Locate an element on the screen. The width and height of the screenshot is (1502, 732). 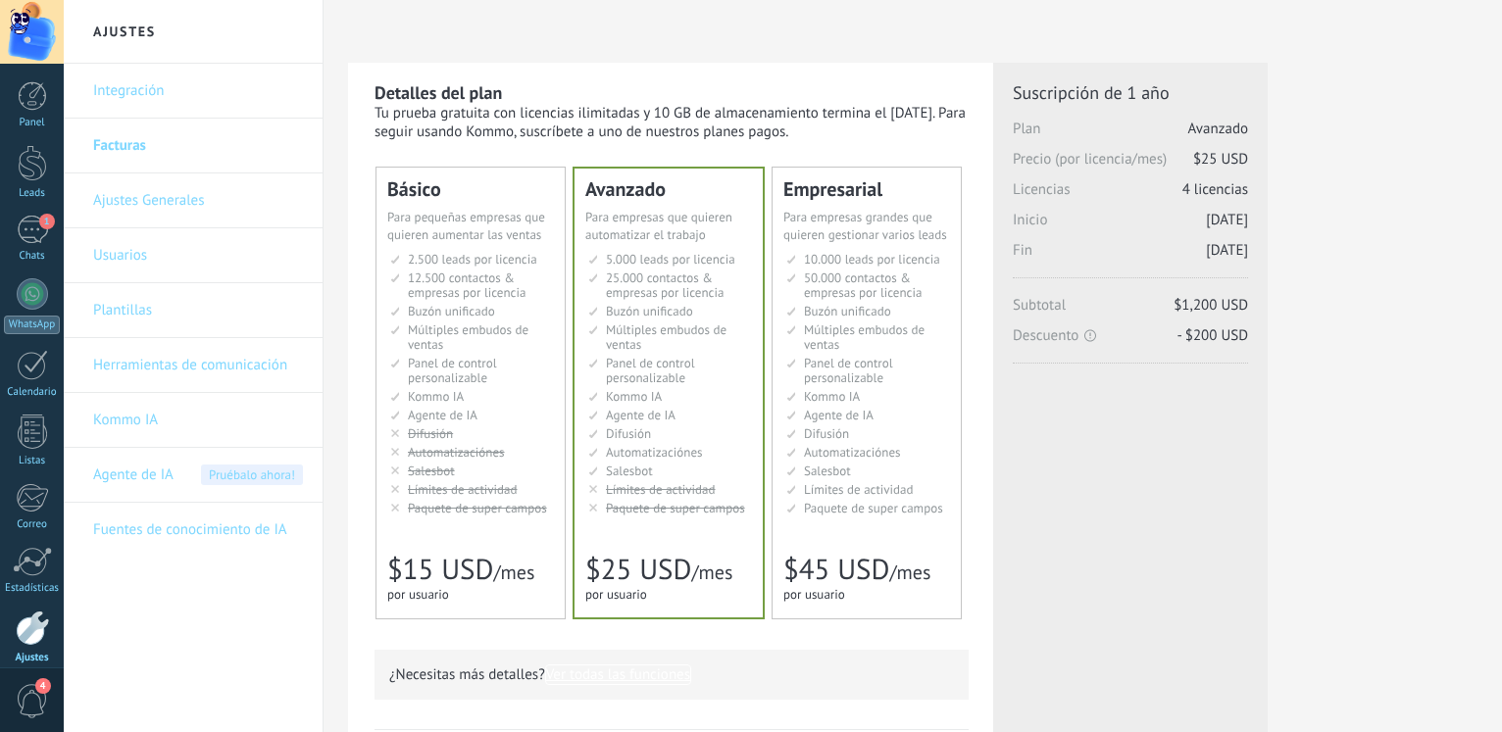
span: Subtotal is located at coordinates (1130, 311).